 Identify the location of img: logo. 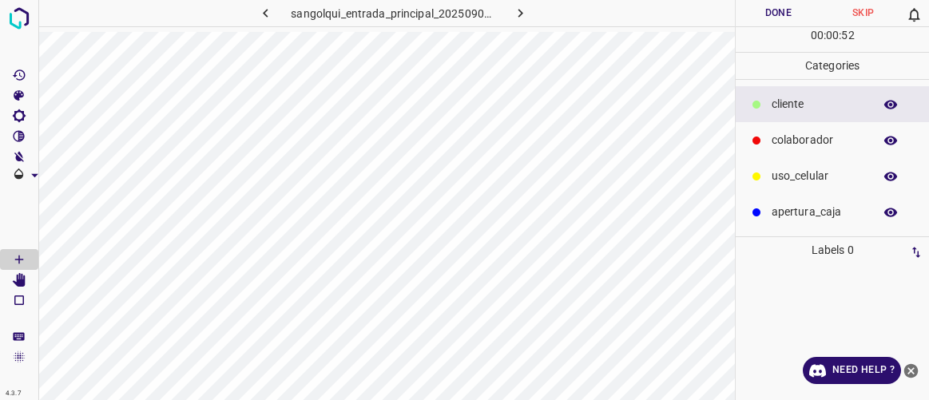
(19, 18).